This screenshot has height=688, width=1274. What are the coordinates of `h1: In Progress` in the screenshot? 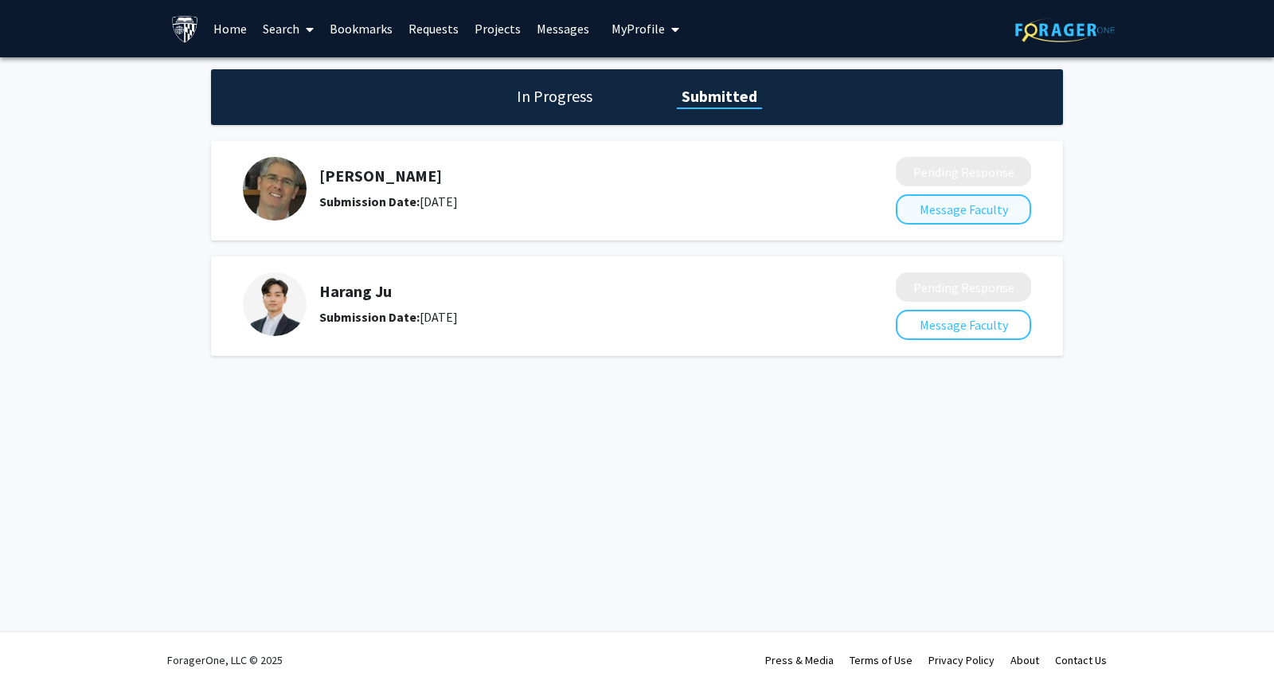 It's located at (554, 96).